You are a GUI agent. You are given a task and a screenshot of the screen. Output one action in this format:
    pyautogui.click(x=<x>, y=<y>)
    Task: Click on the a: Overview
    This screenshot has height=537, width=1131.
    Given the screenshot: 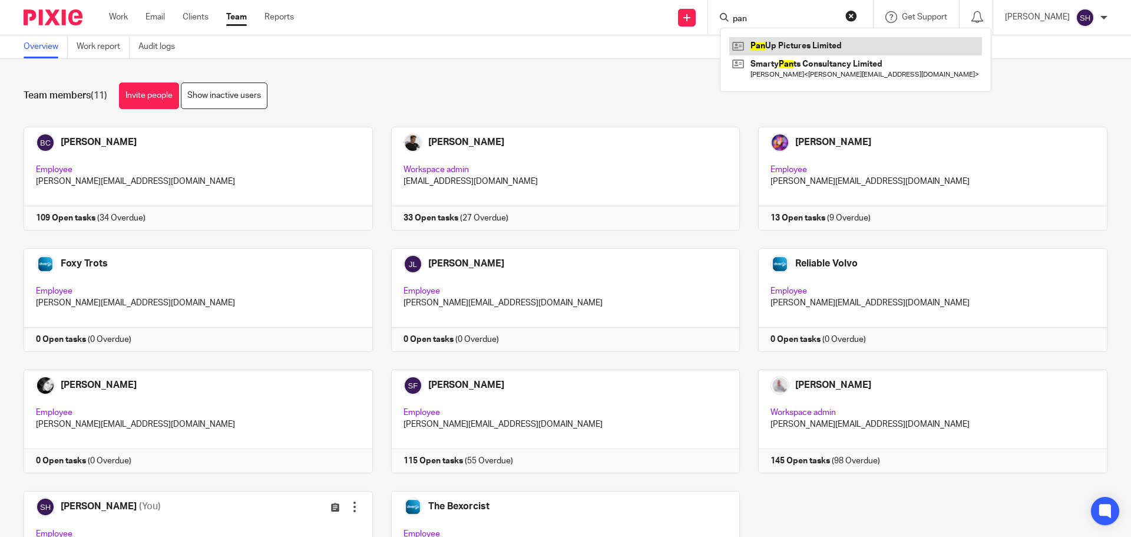 What is the action you would take?
    pyautogui.click(x=45, y=47)
    